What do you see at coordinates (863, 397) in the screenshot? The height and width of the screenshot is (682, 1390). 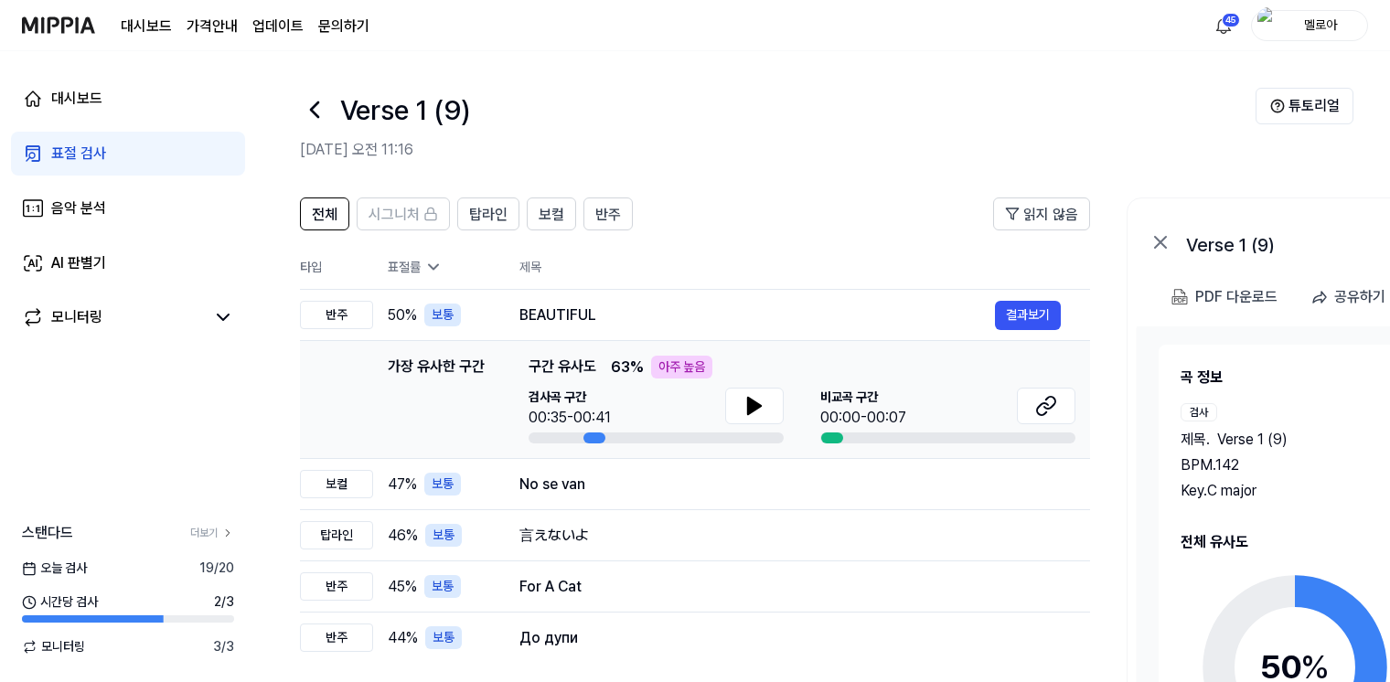 I see `span: 비교곡 구간` at bounding box center [863, 397].